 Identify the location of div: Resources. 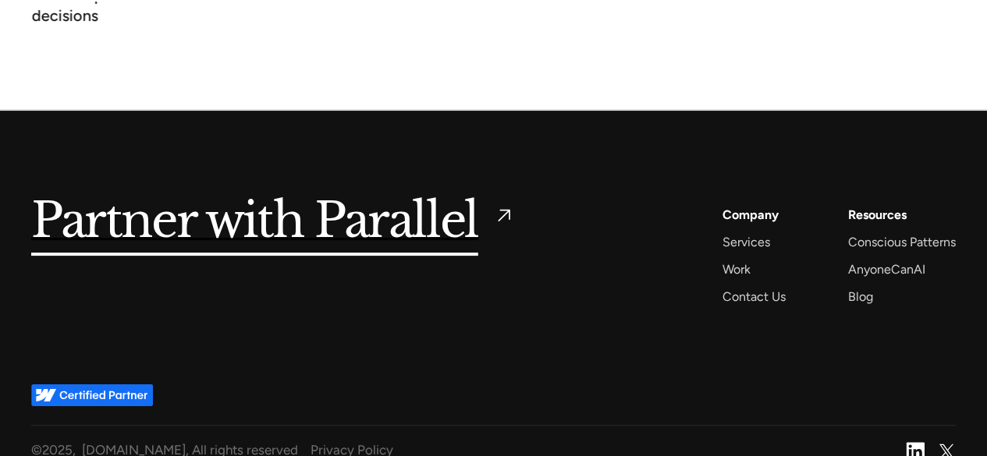
(877, 215).